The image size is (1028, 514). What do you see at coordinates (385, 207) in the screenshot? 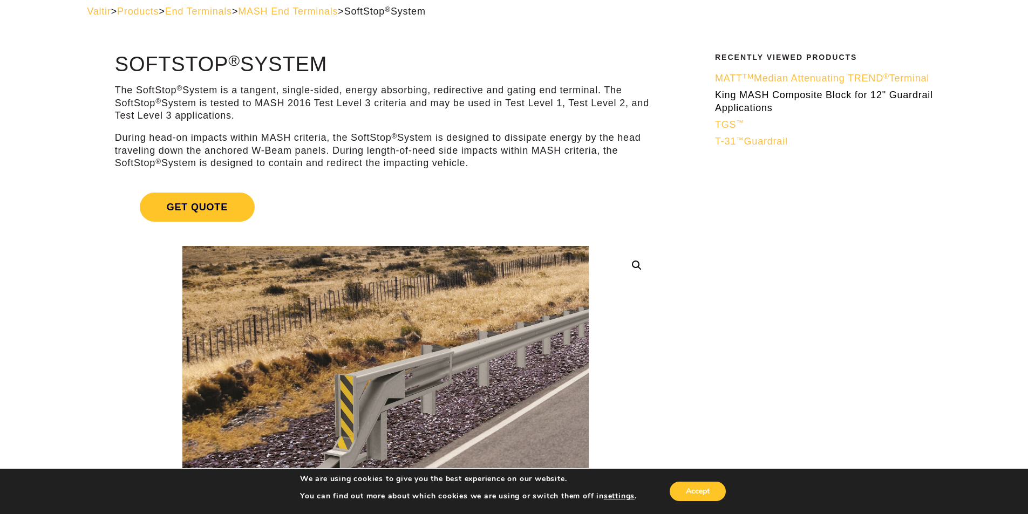
I see `a: Get Quote` at bounding box center [385, 207].